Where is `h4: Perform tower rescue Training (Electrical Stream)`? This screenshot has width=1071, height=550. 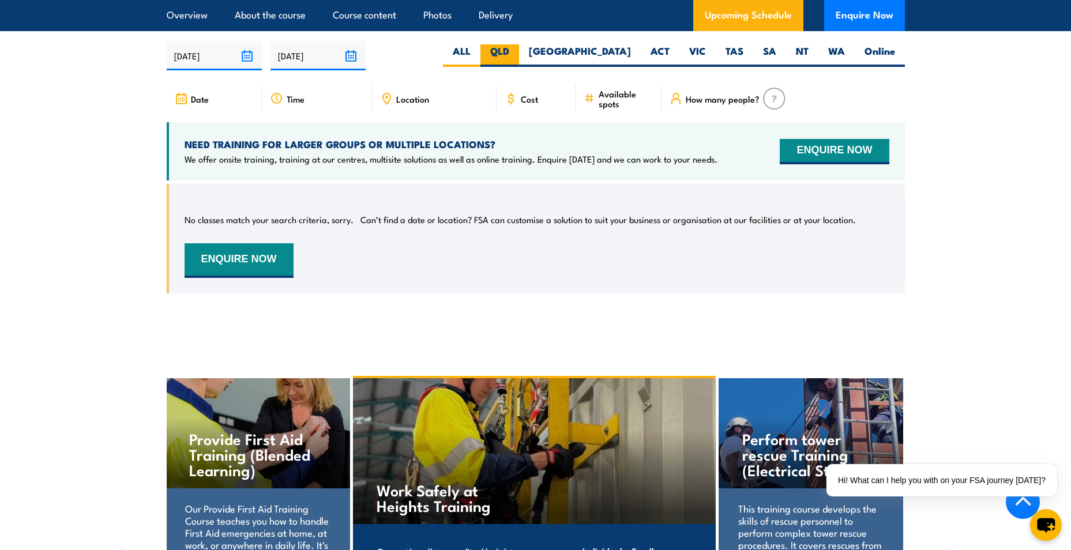 h4: Perform tower rescue Training (Electrical Stream) is located at coordinates (811, 454).